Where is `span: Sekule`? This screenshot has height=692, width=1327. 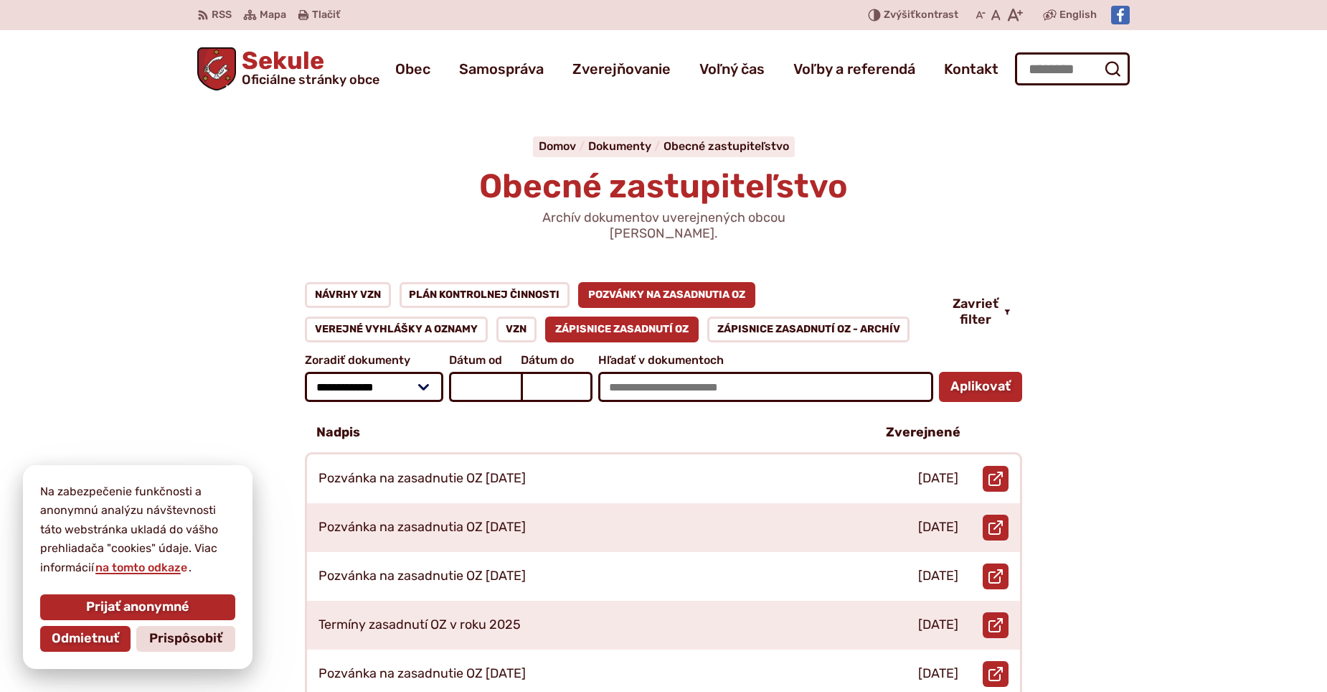 span: Sekule is located at coordinates (308, 67).